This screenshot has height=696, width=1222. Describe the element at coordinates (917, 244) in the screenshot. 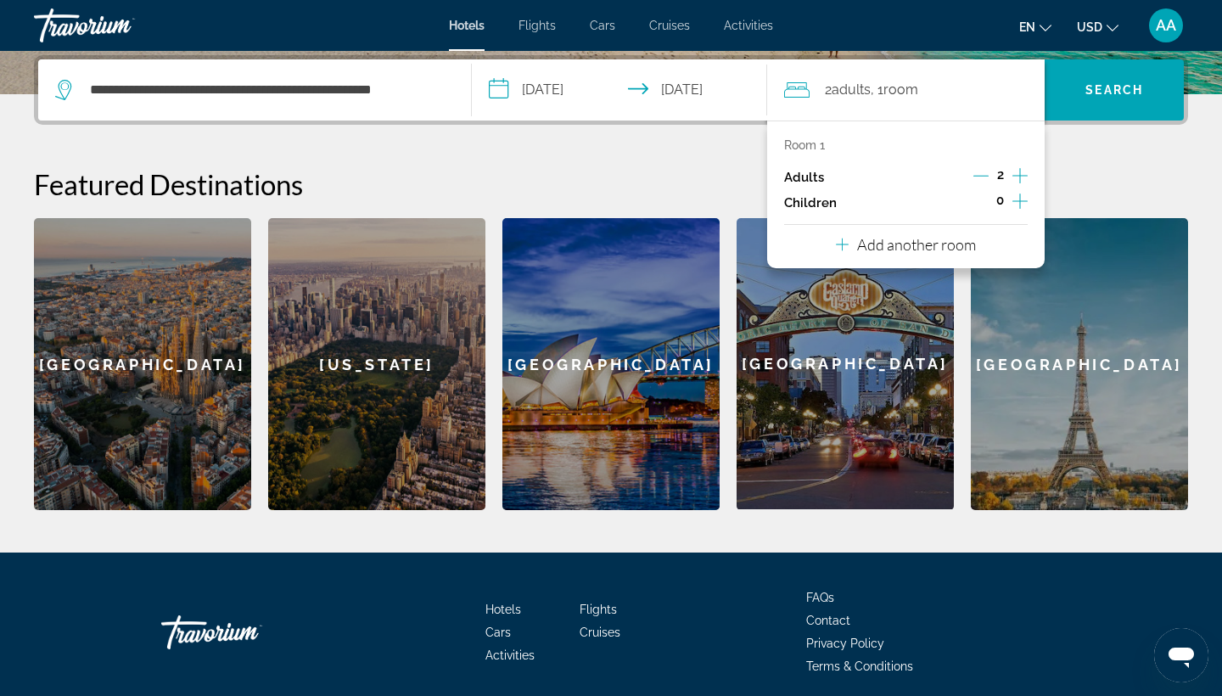

I see `p: Add another room` at that location.